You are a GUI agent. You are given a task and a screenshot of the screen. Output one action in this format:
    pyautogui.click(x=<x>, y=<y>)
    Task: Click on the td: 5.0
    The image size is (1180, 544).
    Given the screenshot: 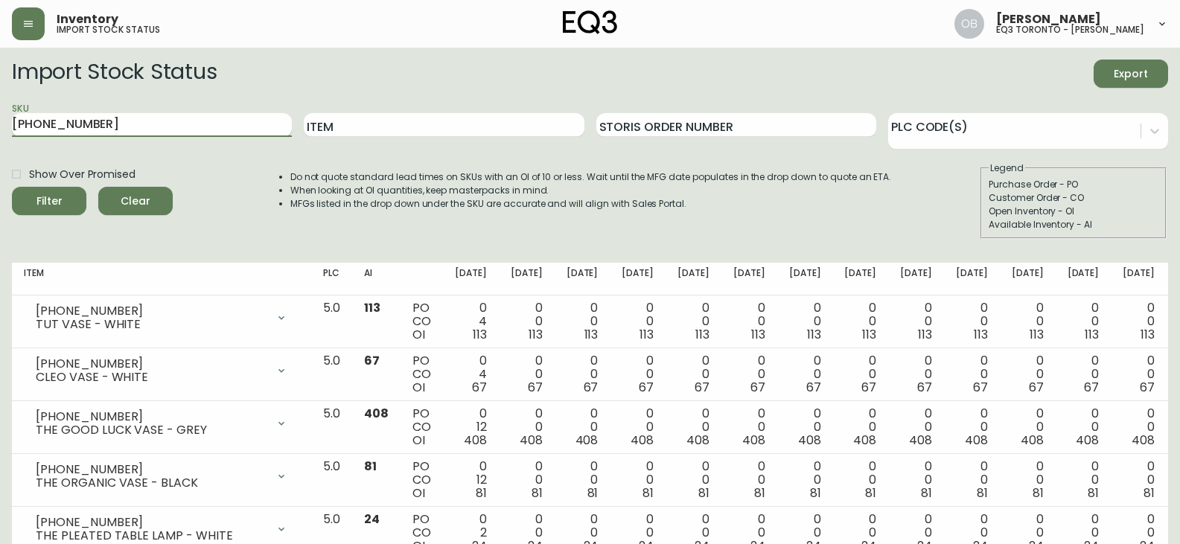 What is the action you would take?
    pyautogui.click(x=331, y=322)
    